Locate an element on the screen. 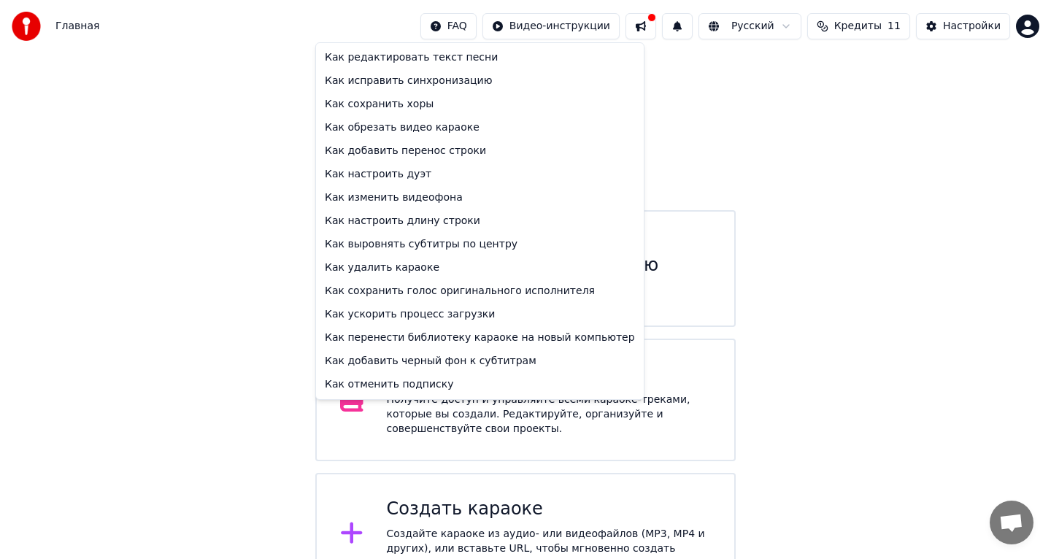 The width and height of the screenshot is (1051, 559). div: Как отменить подписку is located at coordinates (479, 385).